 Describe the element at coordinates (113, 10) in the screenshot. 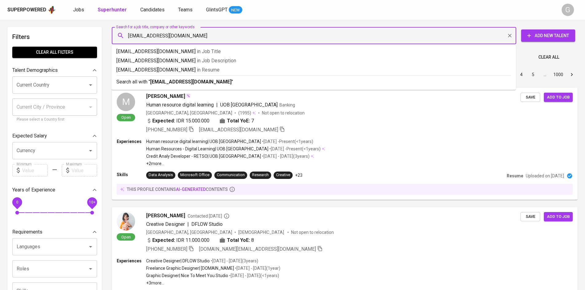

I see `a: Superhunter` at that location.